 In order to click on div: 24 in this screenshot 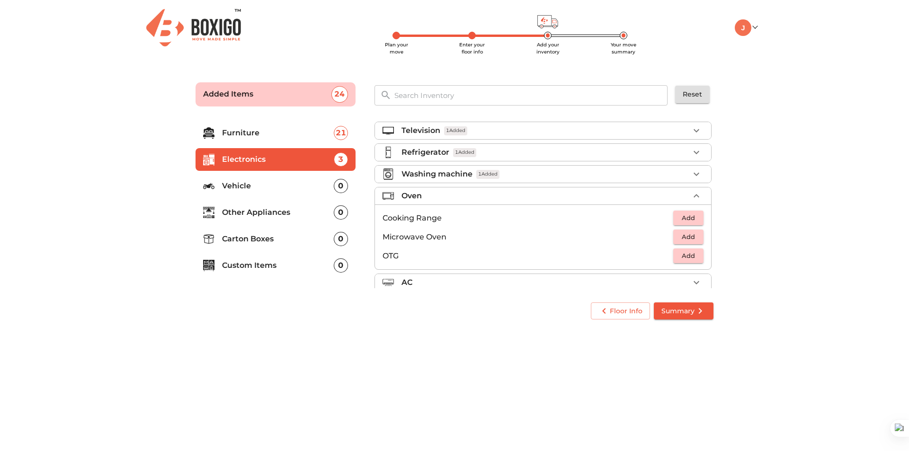, I will do `click(340, 94)`.